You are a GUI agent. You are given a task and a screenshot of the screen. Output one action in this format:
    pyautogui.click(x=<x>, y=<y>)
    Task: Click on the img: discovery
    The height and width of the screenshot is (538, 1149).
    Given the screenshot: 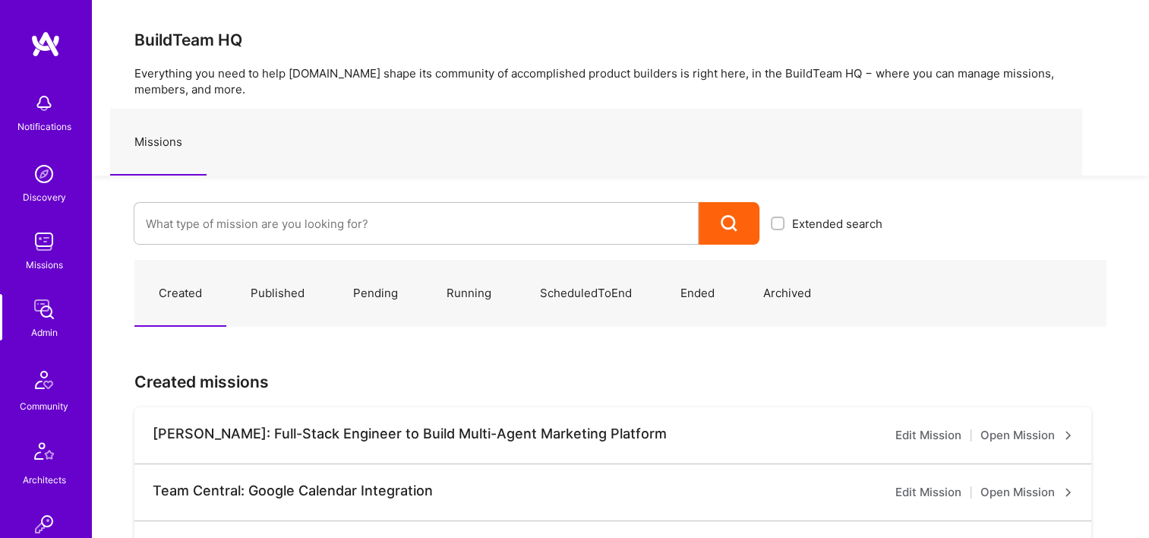 What is the action you would take?
    pyautogui.click(x=44, y=174)
    